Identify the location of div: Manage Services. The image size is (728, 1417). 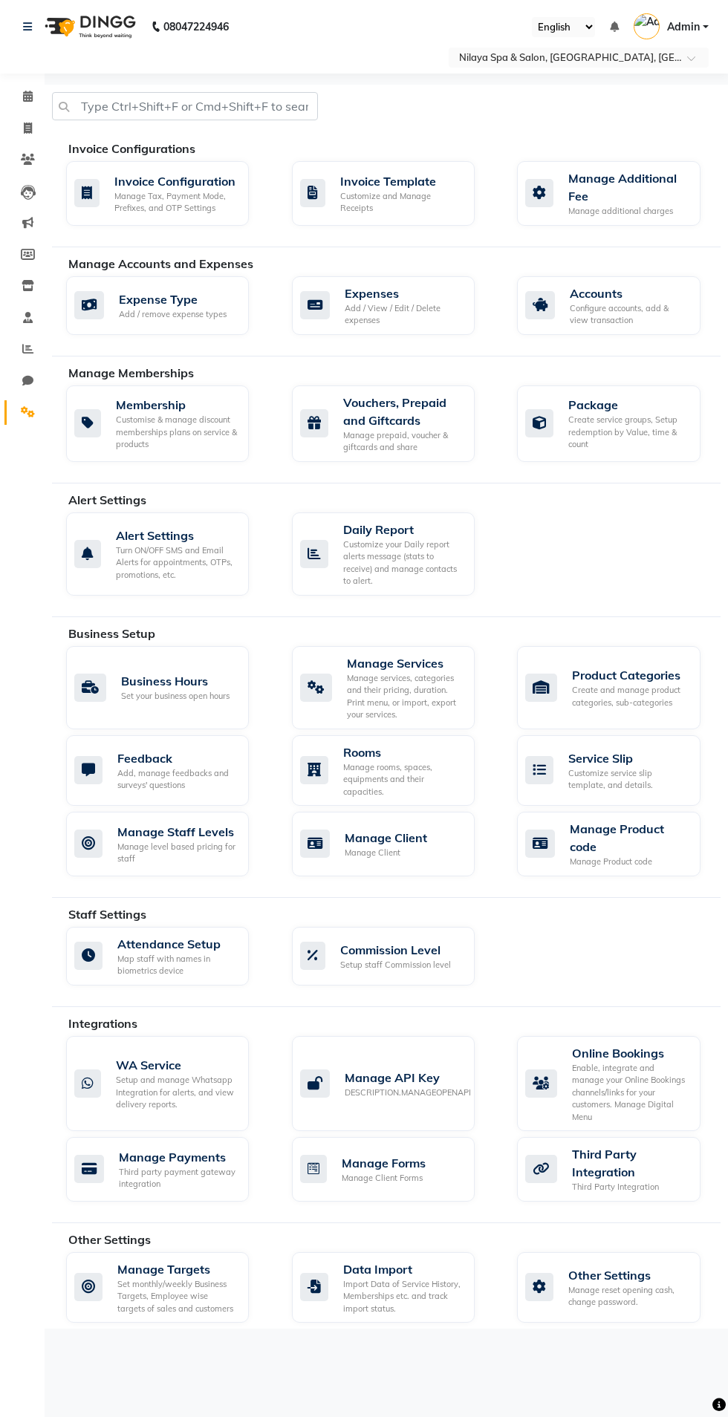
(405, 663).